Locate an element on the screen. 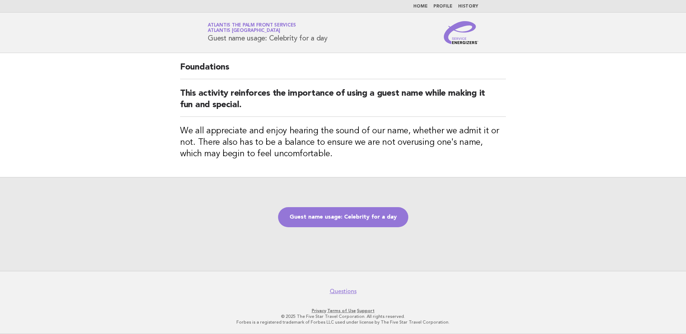  h2: Foundations is located at coordinates (343, 70).